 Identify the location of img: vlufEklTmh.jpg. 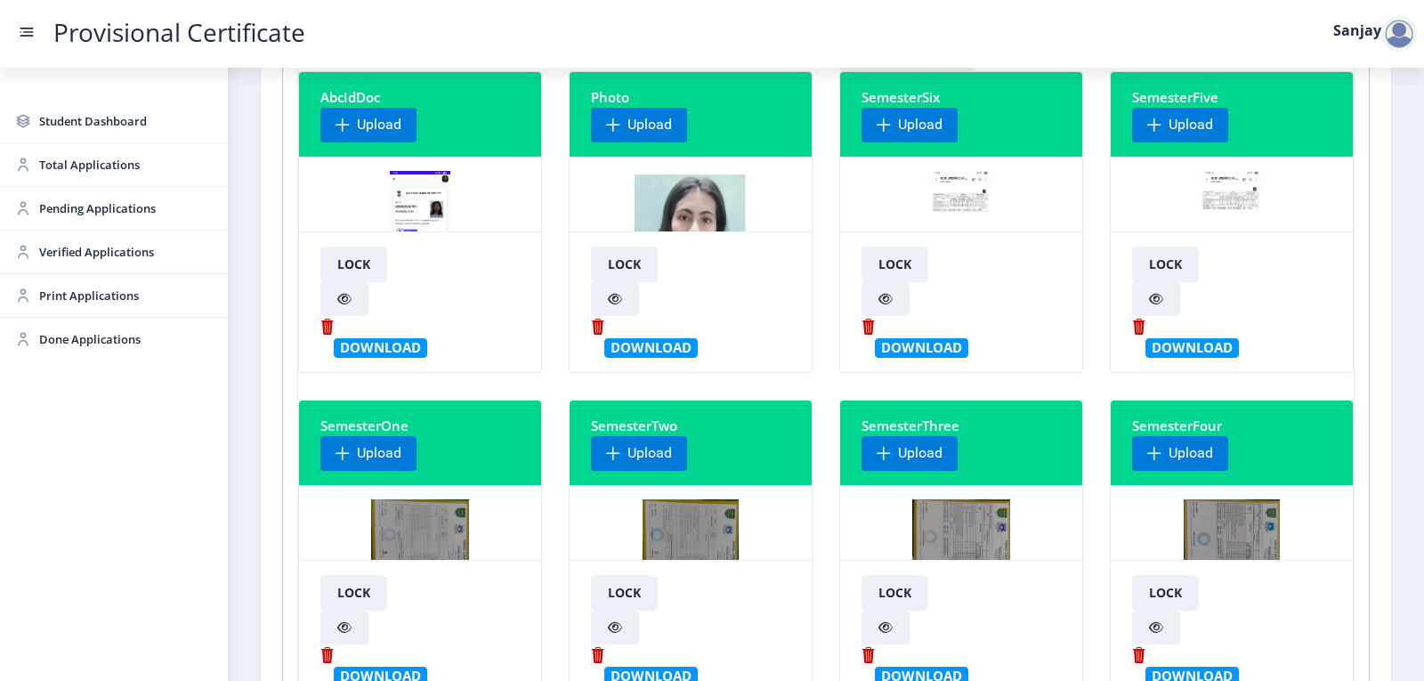
(419, 238).